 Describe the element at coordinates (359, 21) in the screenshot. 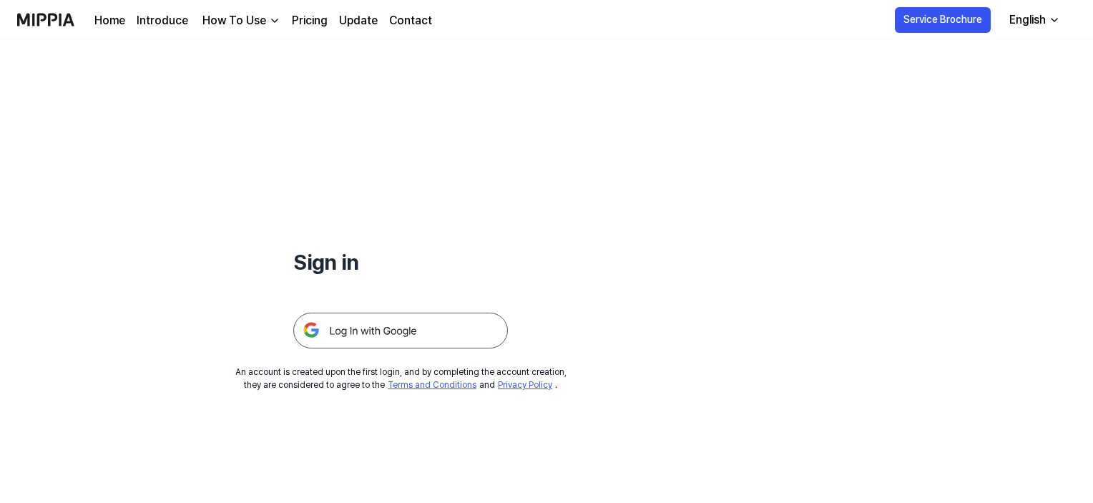

I see `a: Update` at that location.